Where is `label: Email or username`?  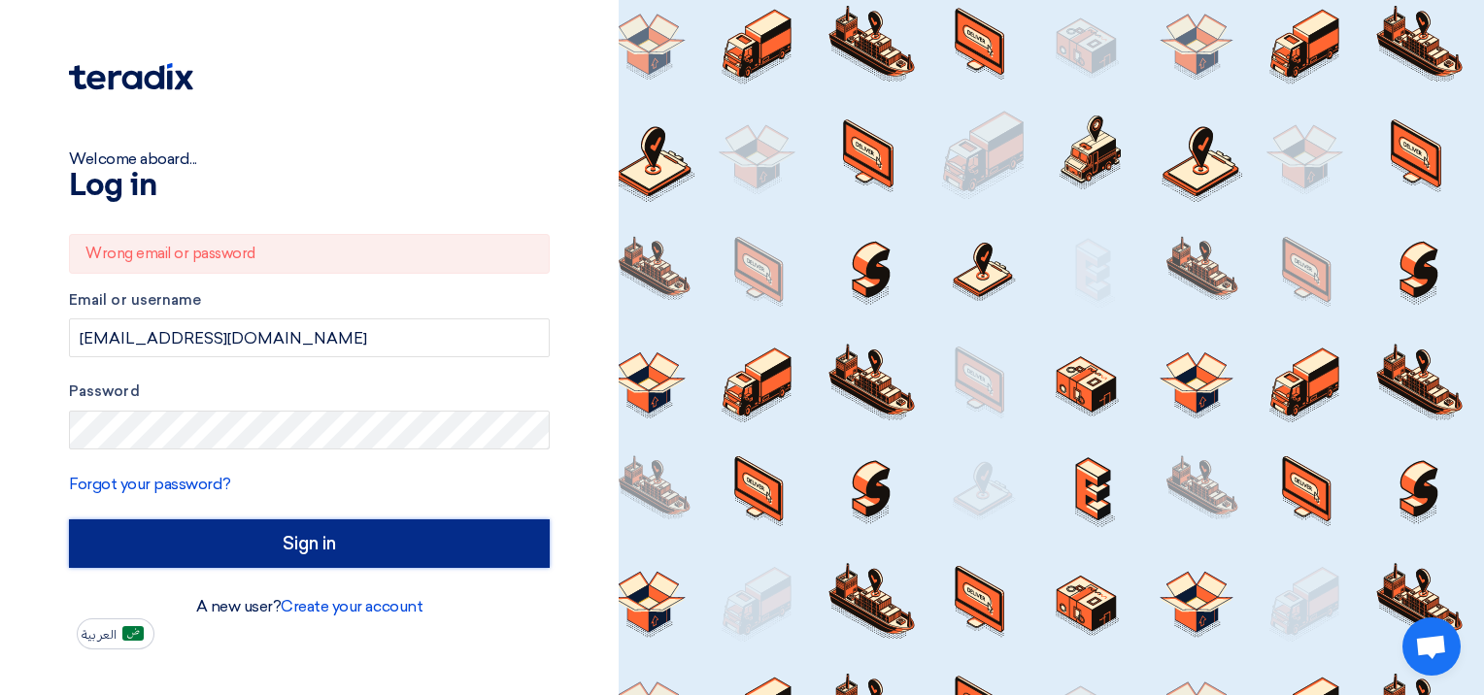
label: Email or username is located at coordinates (309, 300).